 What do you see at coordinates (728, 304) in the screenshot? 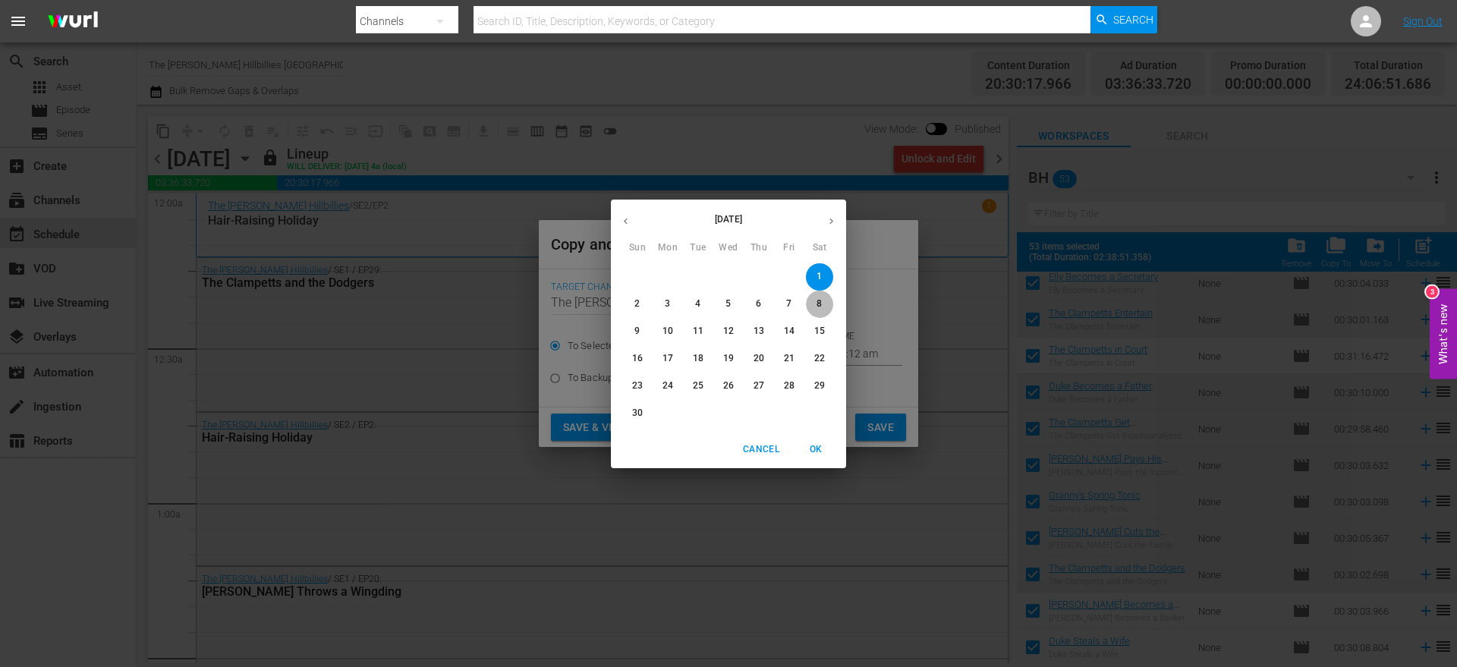
I see `p: 5` at bounding box center [728, 304].